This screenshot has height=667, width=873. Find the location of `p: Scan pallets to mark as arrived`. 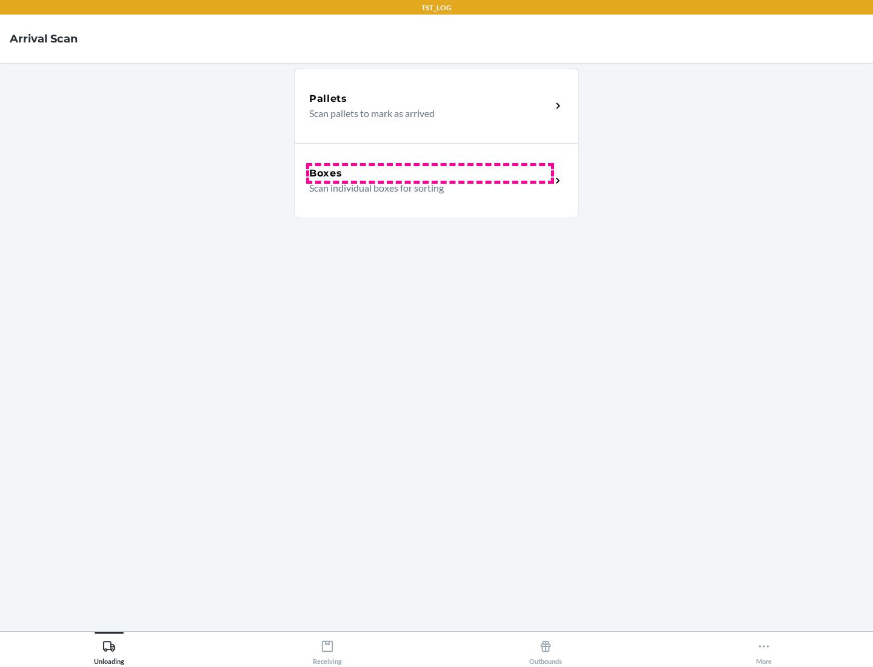

p: Scan pallets to mark as arrived is located at coordinates (425, 113).